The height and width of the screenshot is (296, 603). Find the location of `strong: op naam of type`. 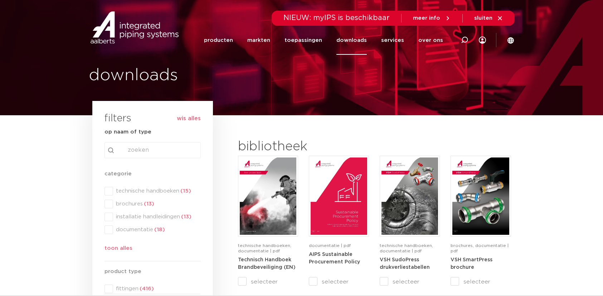

strong: op naam of type is located at coordinates (128, 132).